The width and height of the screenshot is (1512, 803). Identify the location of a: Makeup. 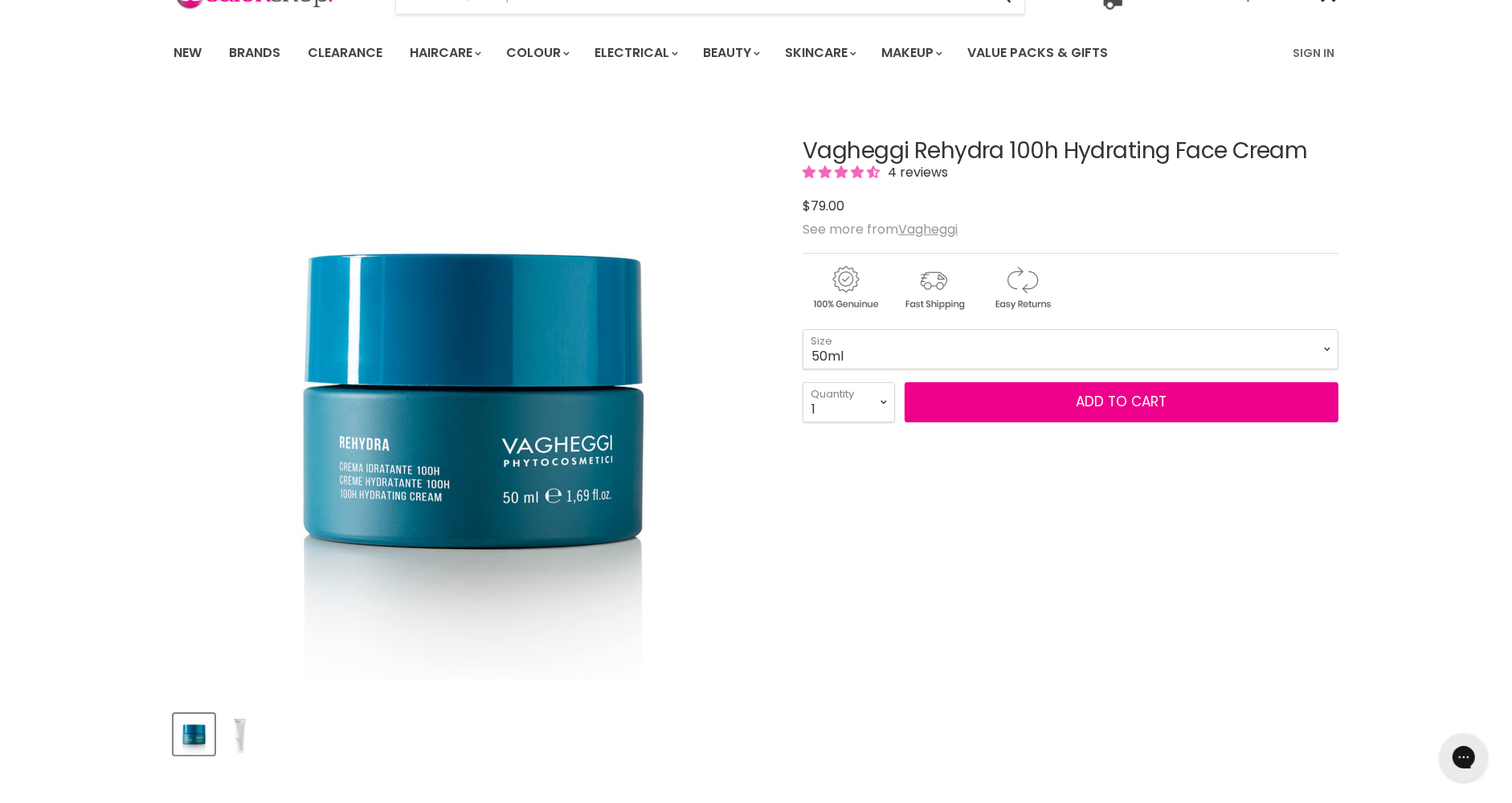
(910, 53).